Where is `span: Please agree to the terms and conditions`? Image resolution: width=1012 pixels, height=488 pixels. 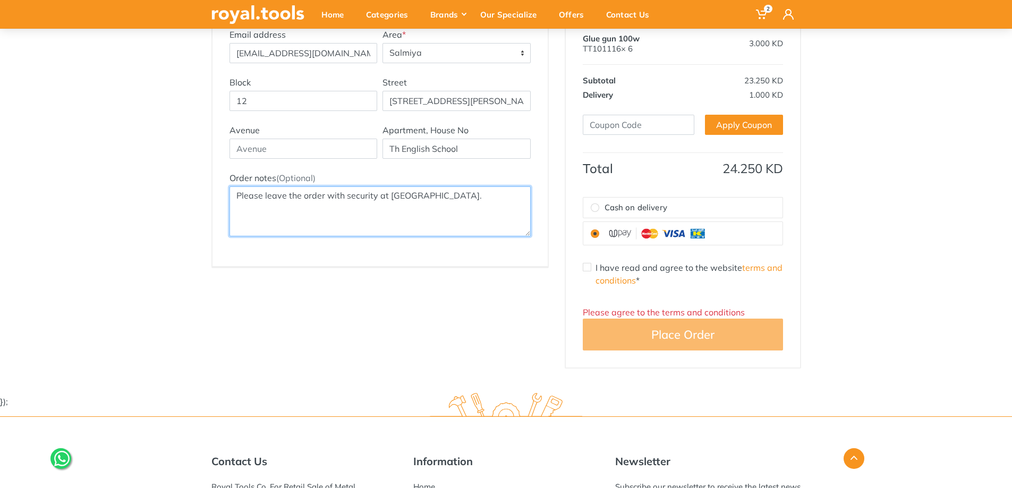 span: Please agree to the terms and conditions is located at coordinates (663, 312).